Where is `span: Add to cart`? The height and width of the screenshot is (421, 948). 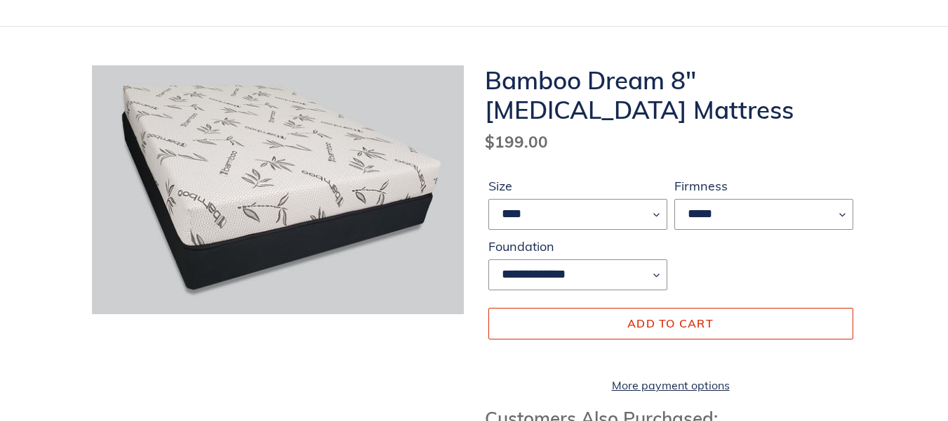
span: Add to cart is located at coordinates (670, 323).